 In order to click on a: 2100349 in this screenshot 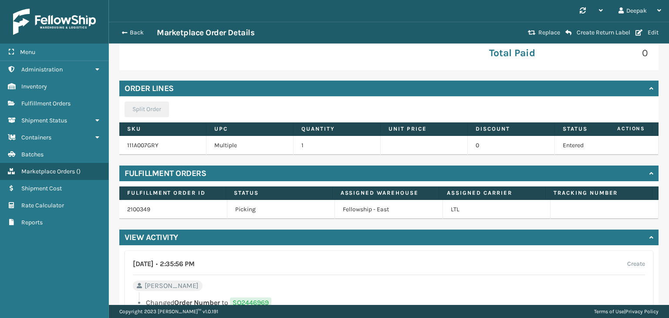, I will do `click(138, 209)`.